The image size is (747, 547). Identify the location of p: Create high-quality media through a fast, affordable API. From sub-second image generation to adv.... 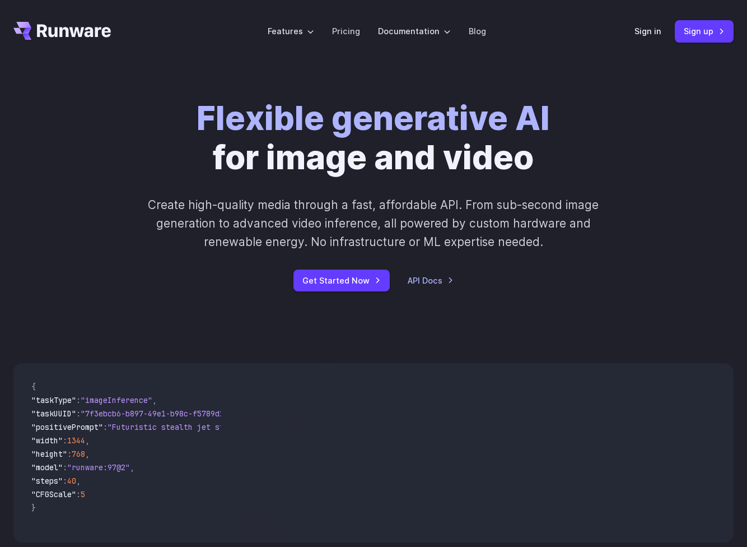
(373, 224).